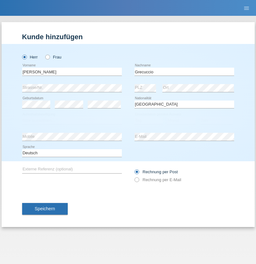 This screenshot has height=264, width=256. I want to click on label: Rechnung per Post, so click(156, 172).